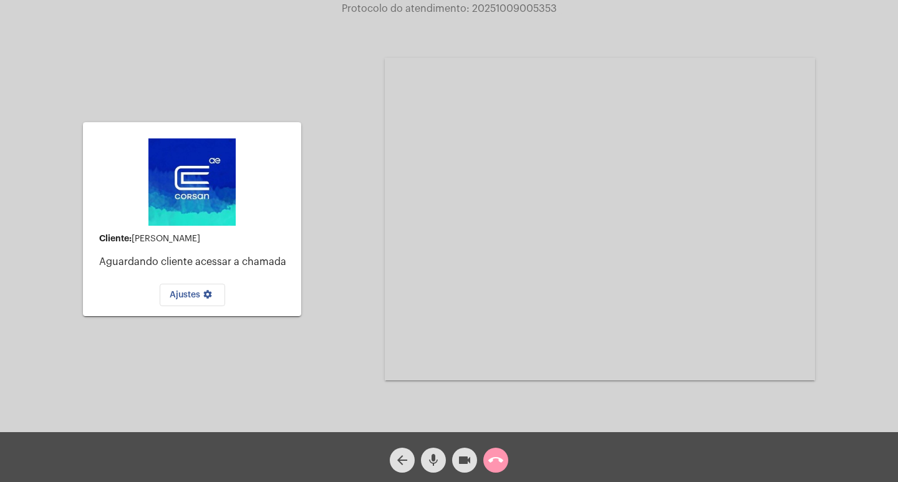 The image size is (898, 482). I want to click on p: Aguardando cliente acessar a chamada, so click(195, 262).